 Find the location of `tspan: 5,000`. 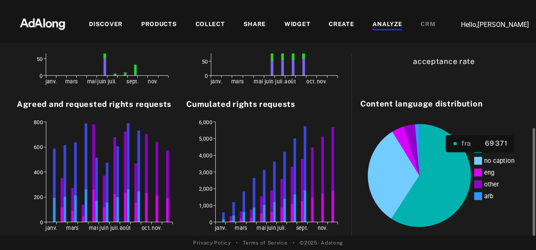

tspan: 5,000 is located at coordinates (206, 139).